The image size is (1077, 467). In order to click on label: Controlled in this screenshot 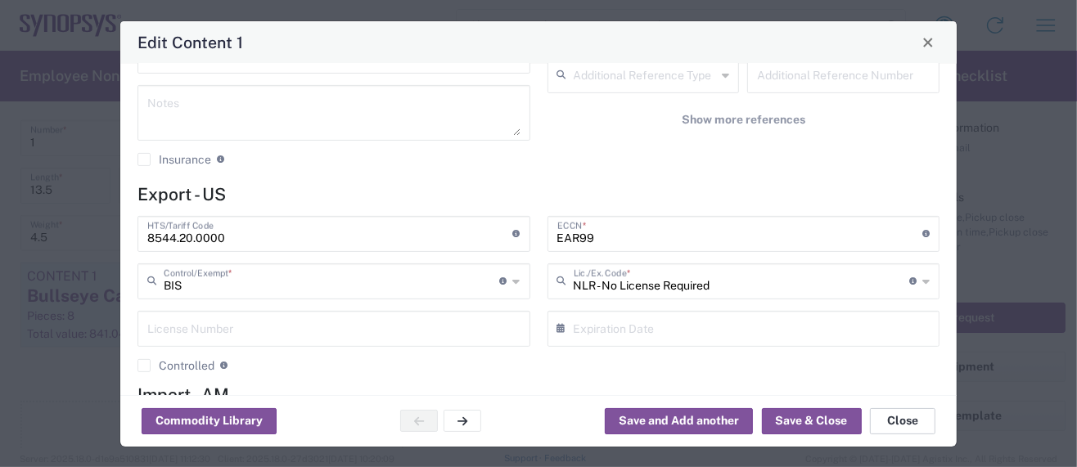, I will do `click(176, 366)`.